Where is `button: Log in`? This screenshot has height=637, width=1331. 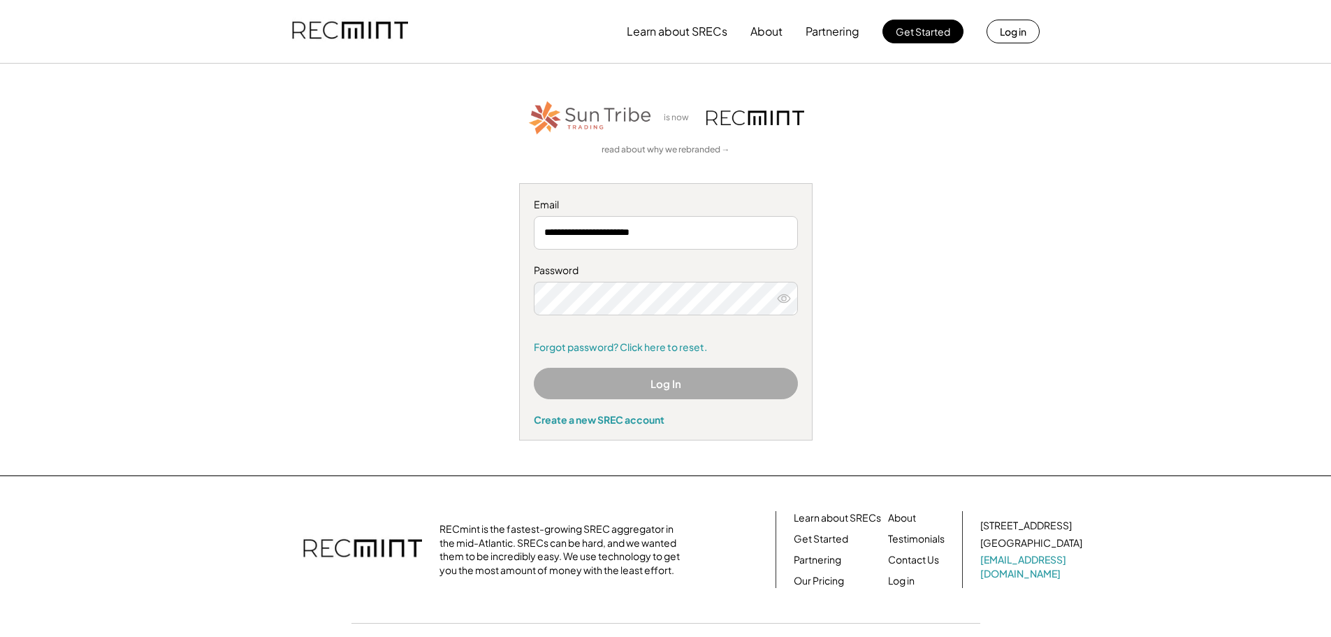 button: Log in is located at coordinates (1013, 31).